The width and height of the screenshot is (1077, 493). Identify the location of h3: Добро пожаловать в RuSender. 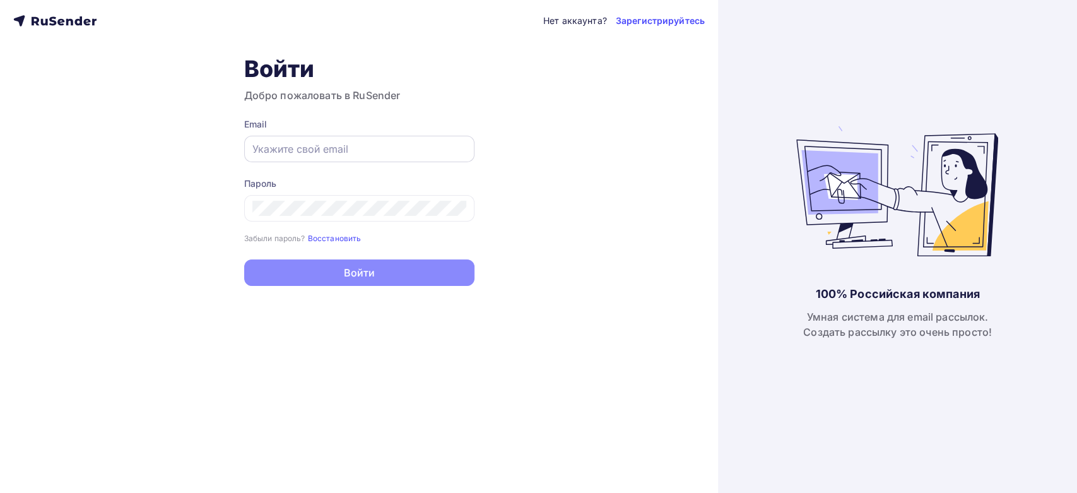
(359, 95).